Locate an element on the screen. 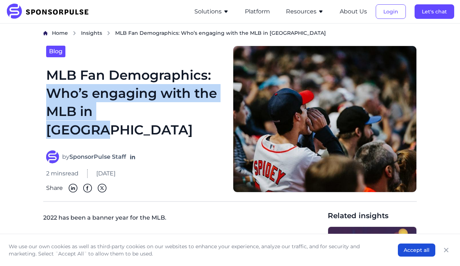 The width and height of the screenshot is (460, 266). a: Blog is located at coordinates (56, 52).